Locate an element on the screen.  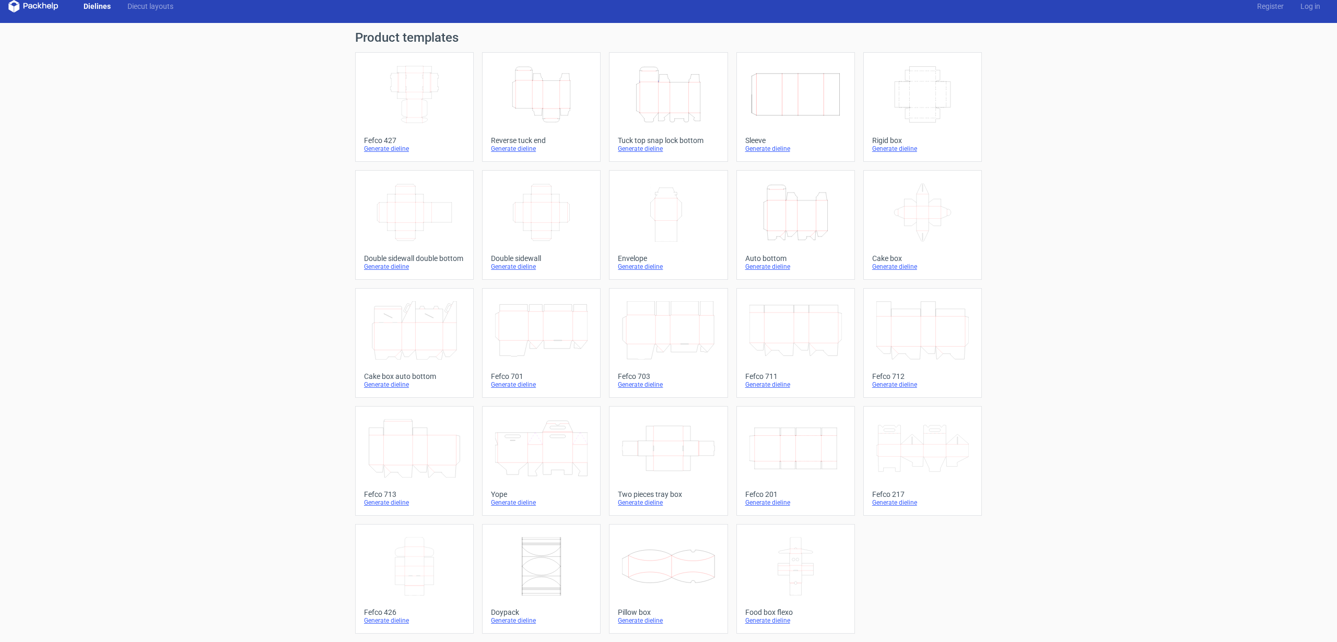
a: Cake boxGenerate dieline is located at coordinates (922, 225).